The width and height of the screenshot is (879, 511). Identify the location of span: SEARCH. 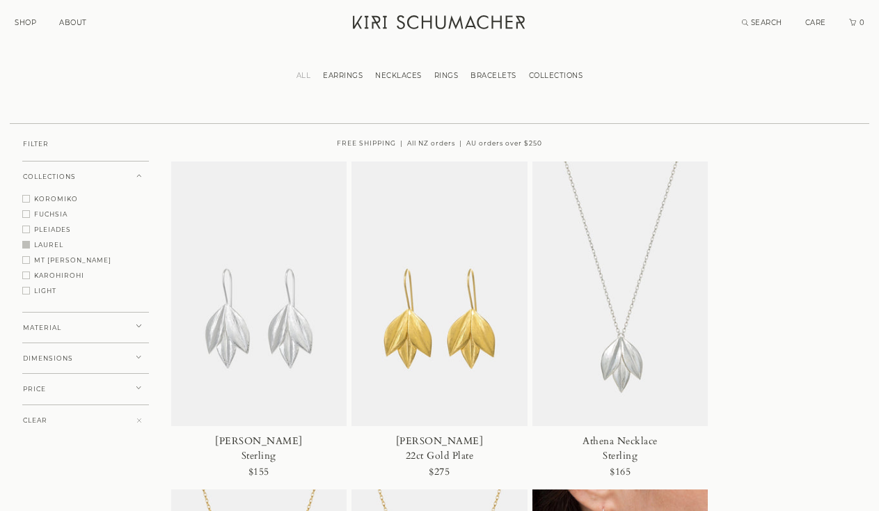
(766, 22).